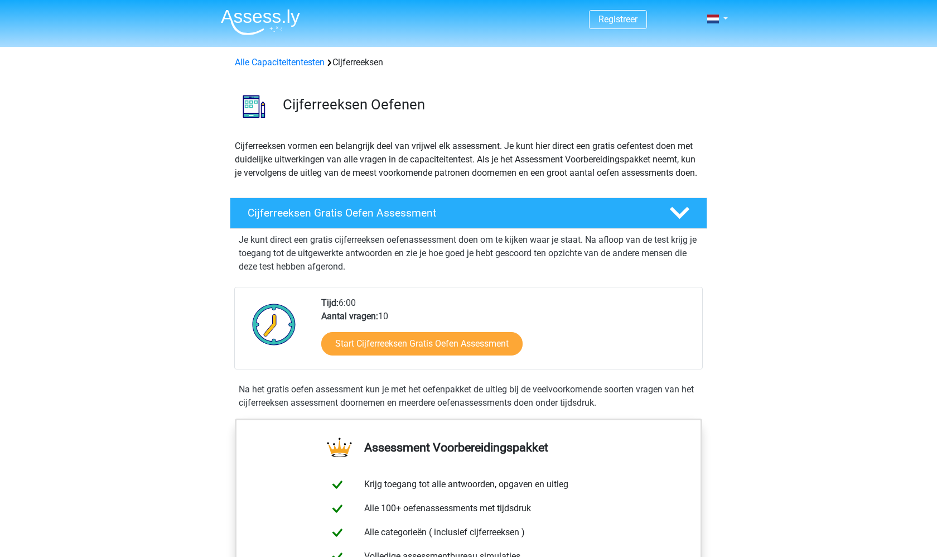 Image resolution: width=937 pixels, height=557 pixels. Describe the element at coordinates (280, 62) in the screenshot. I see `a: Alle Capaciteitentesten` at that location.